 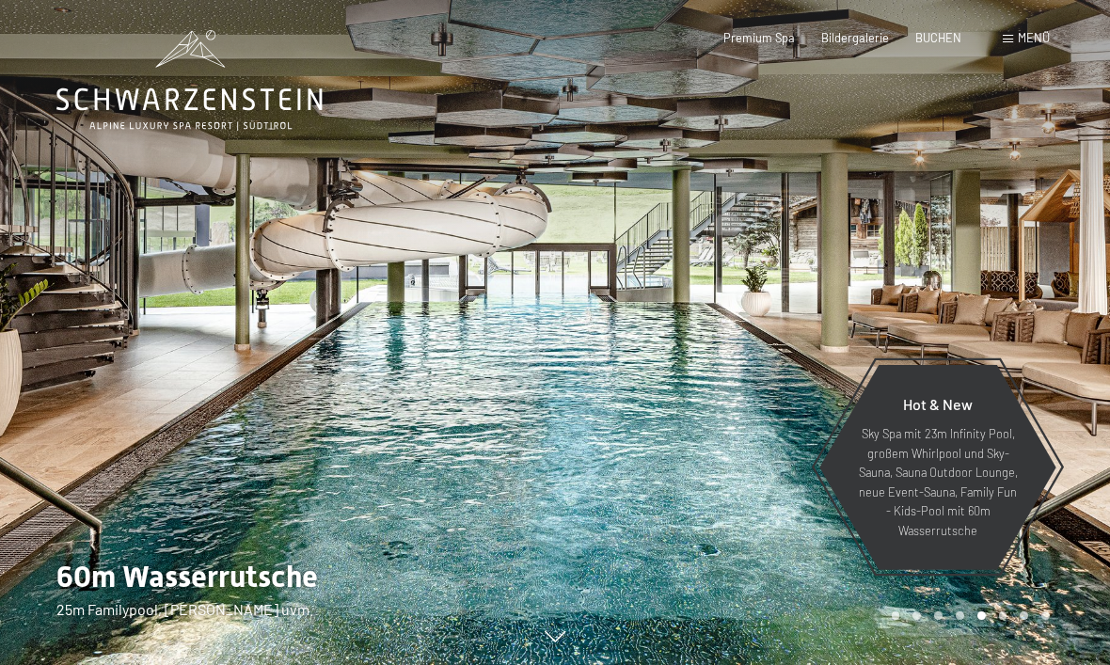 What do you see at coordinates (855, 38) in the screenshot?
I see `span: Bildergalerie` at bounding box center [855, 38].